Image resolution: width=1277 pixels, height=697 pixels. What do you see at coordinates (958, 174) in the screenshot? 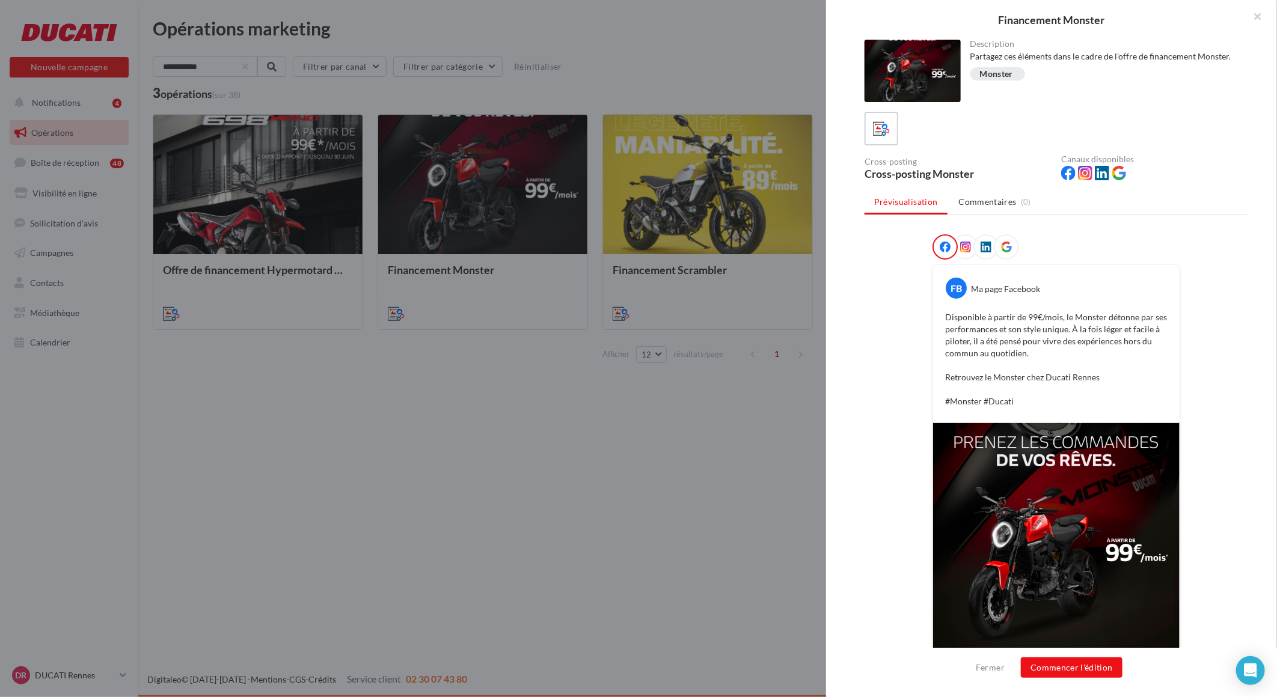
I see `div: Cross-posting Monster` at bounding box center [958, 174].